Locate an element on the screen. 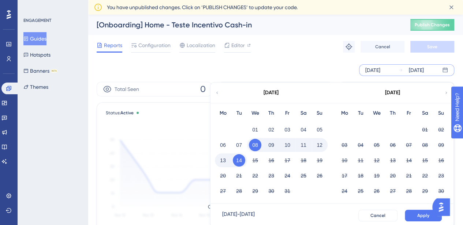  button: 25 is located at coordinates (303, 176).